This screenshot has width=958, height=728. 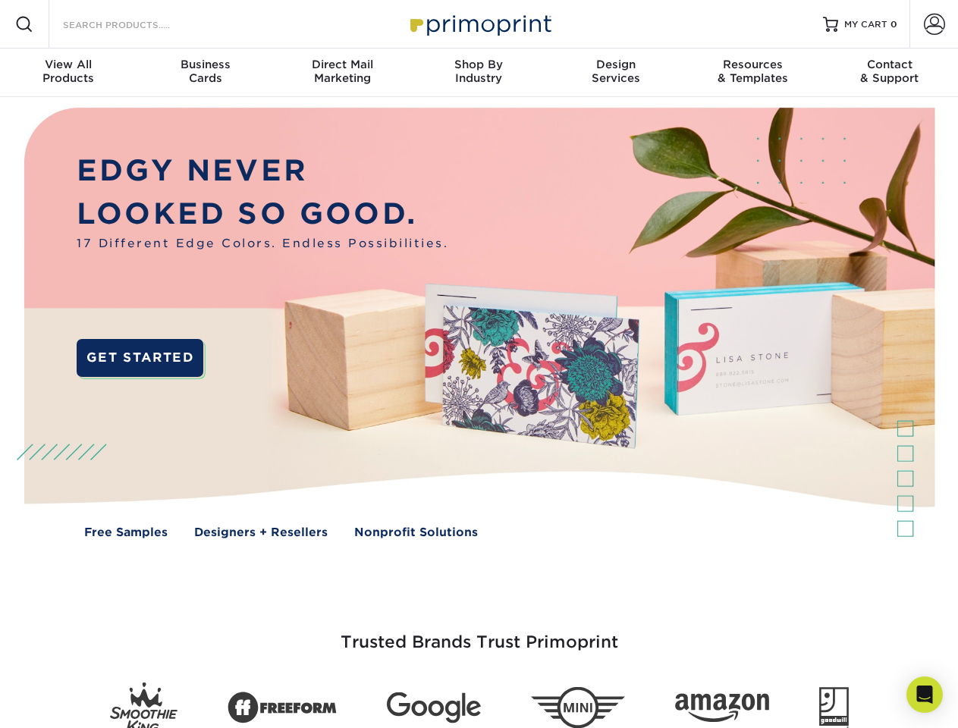 I want to click on a: DesignServices, so click(x=616, y=73).